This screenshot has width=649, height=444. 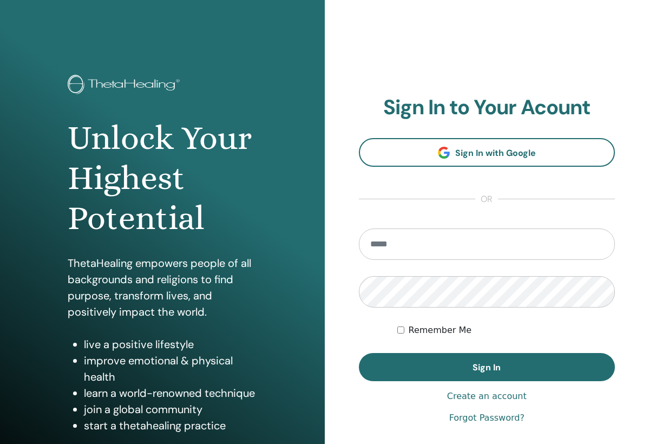 I want to click on span: Sign In with Google, so click(x=495, y=153).